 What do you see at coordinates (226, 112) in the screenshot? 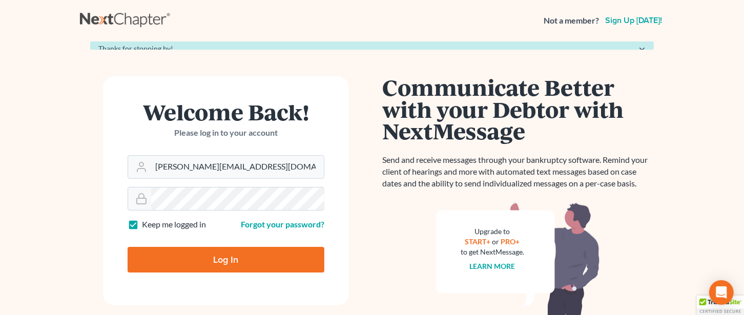
I see `h1: Welcome Back!` at bounding box center [226, 112].